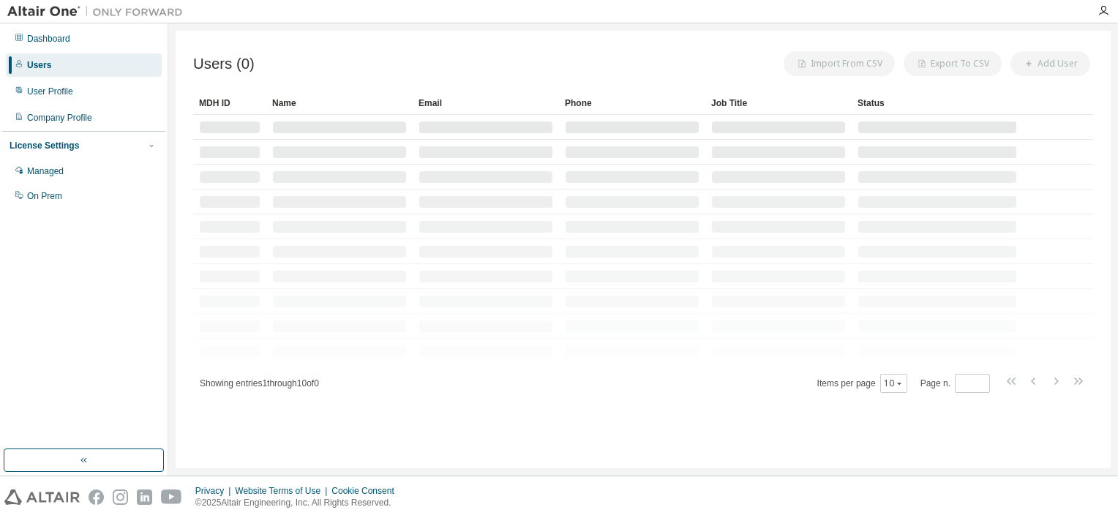  What do you see at coordinates (215, 491) in the screenshot?
I see `div: Privacy` at bounding box center [215, 491].